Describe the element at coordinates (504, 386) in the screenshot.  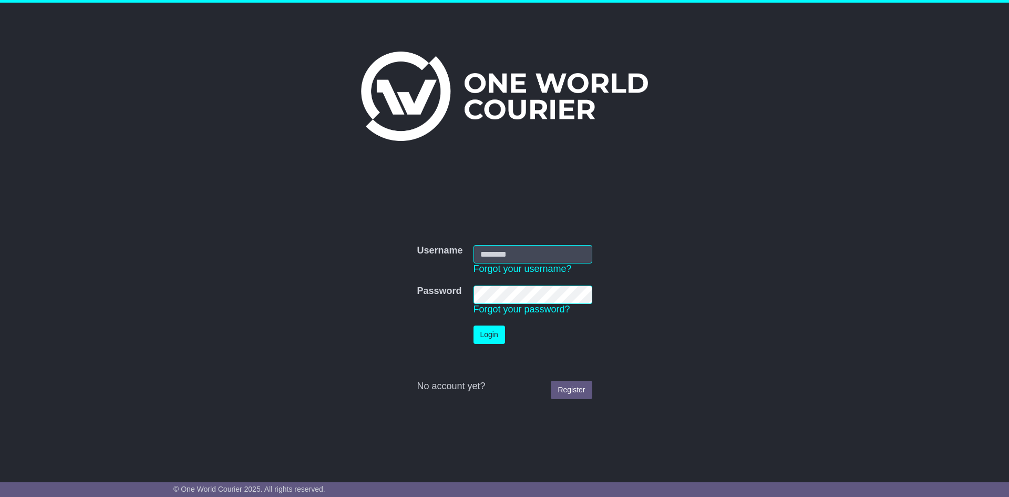
I see `div: No account yet?` at that location.